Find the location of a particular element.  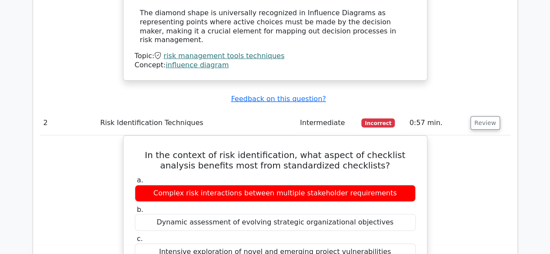

a: Feedback on this question? is located at coordinates (278, 99).